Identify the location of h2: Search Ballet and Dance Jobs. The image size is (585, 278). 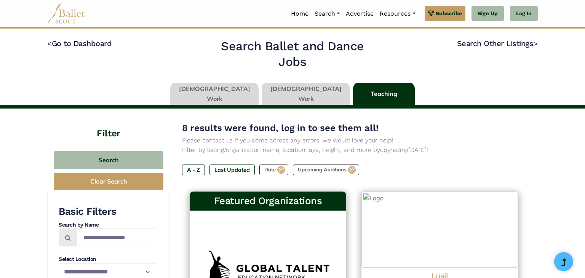
(292, 54).